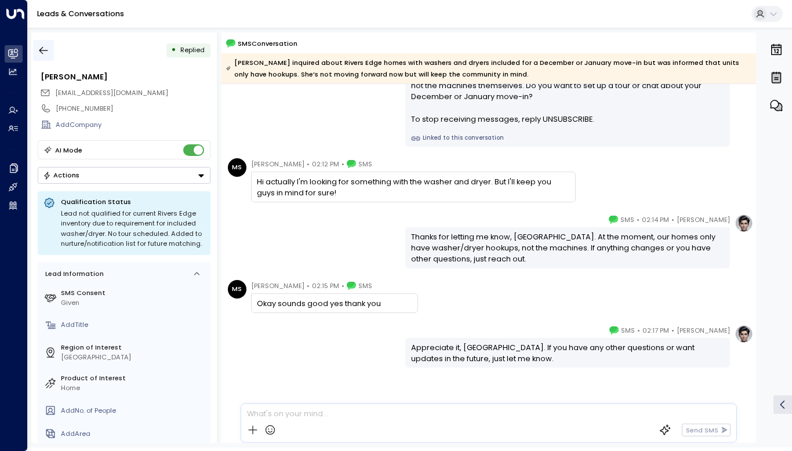 The height and width of the screenshot is (451, 792). What do you see at coordinates (192, 50) in the screenshot?
I see `span: Replied` at bounding box center [192, 50].